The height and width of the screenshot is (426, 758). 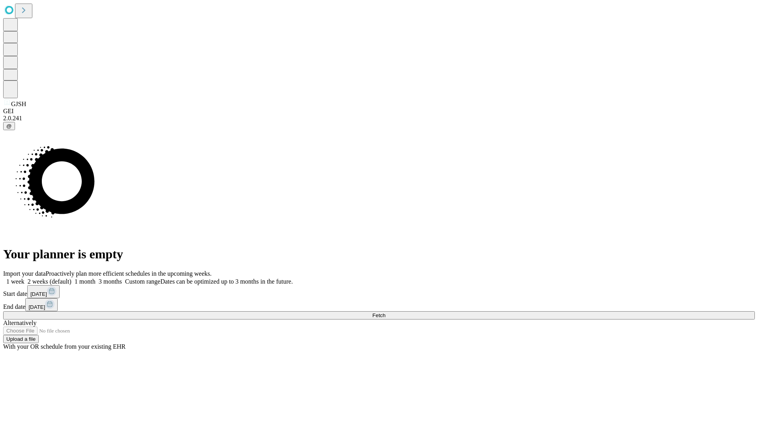 I want to click on span: With your OR schedule from your existing EHR, so click(x=64, y=346).